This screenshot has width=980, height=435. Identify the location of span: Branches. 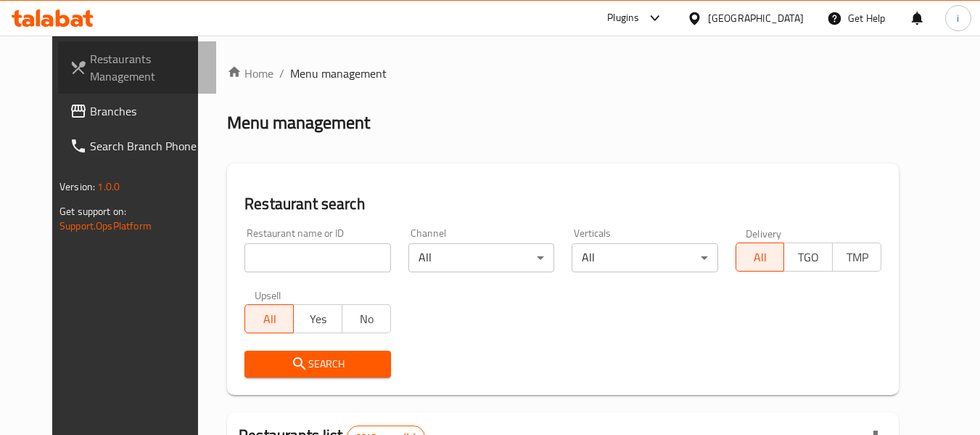
(147, 111).